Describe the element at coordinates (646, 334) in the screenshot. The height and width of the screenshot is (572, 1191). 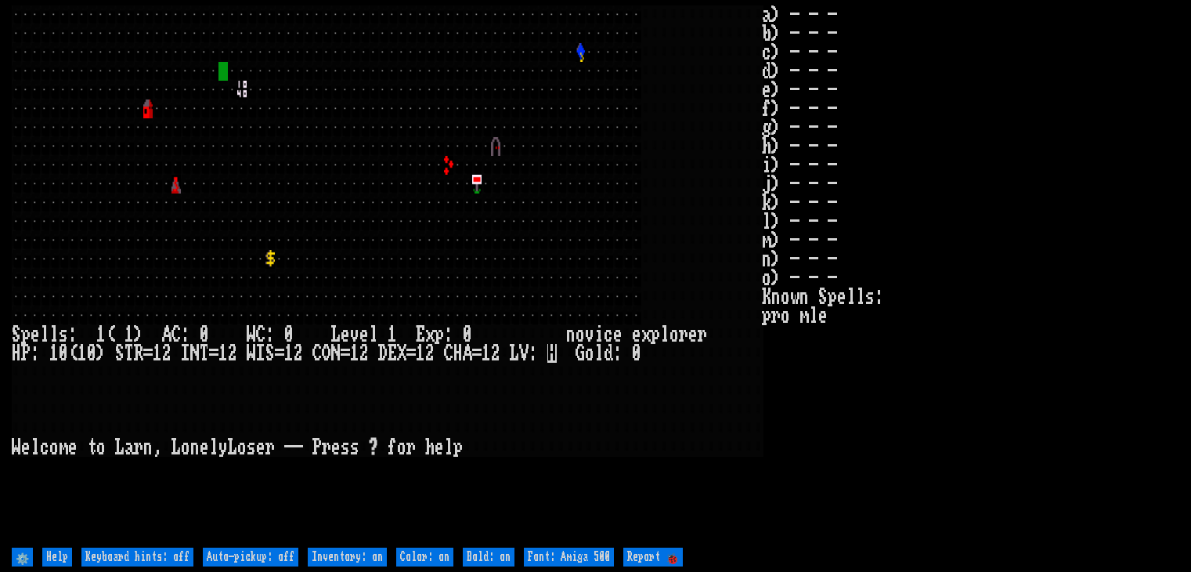
I see `div: x` at that location.